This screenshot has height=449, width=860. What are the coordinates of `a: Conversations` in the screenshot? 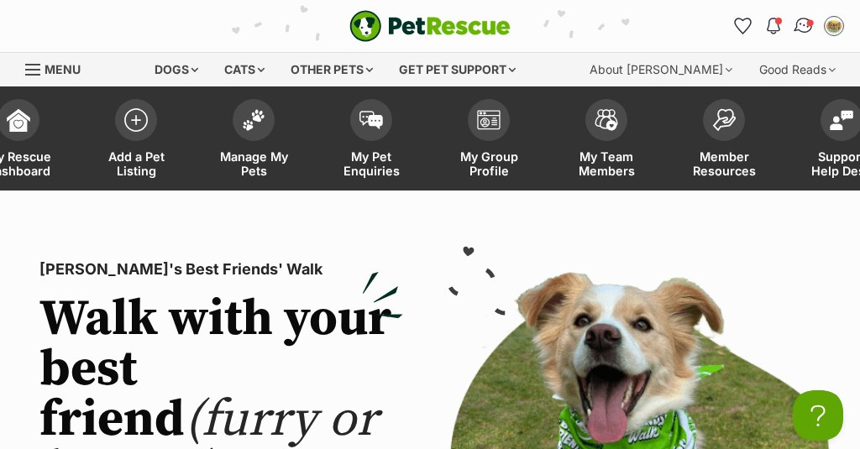 It's located at (803, 25).